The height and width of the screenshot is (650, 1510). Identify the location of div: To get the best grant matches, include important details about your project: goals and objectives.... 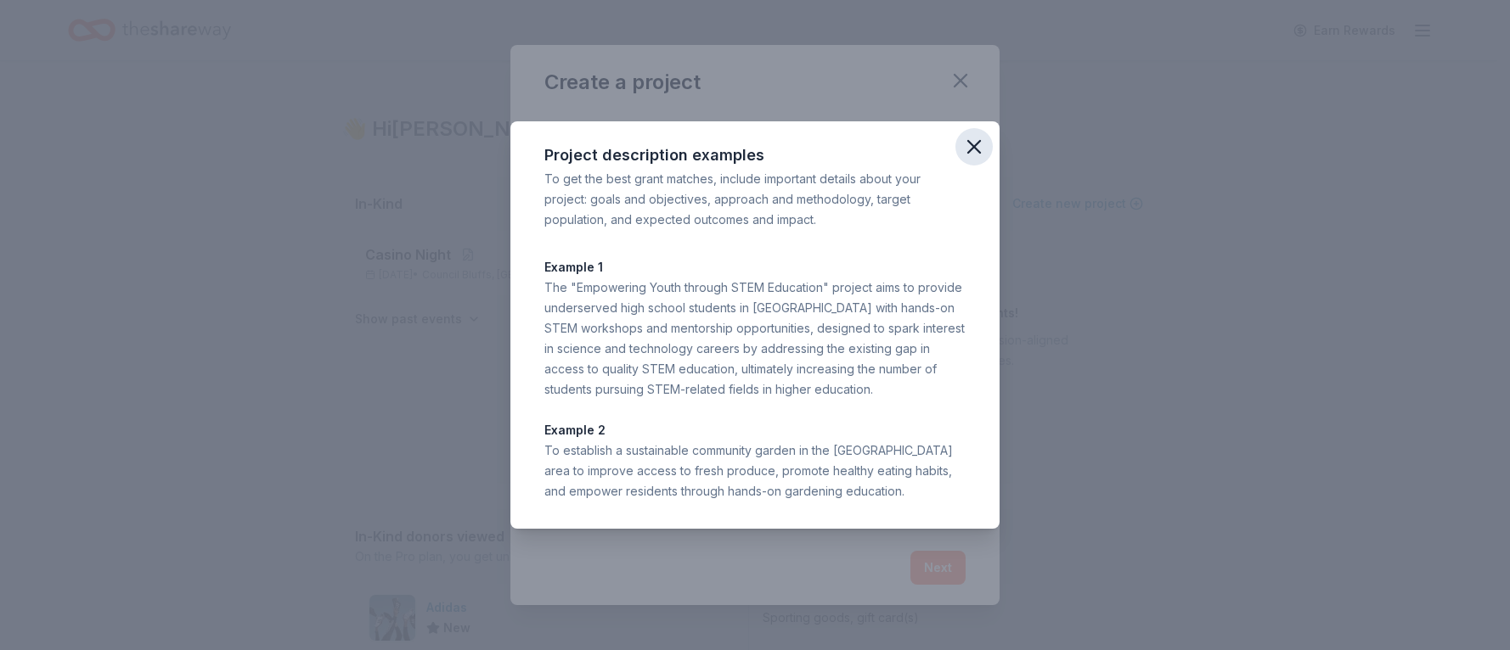
(755, 200).